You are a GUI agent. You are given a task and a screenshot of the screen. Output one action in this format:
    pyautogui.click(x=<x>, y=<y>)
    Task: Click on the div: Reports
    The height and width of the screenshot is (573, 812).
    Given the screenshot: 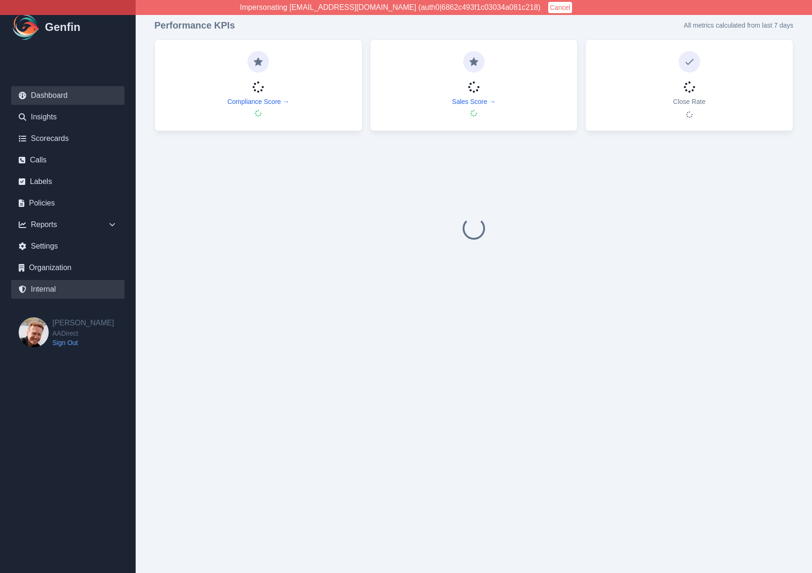 What is the action you would take?
    pyautogui.click(x=68, y=225)
    